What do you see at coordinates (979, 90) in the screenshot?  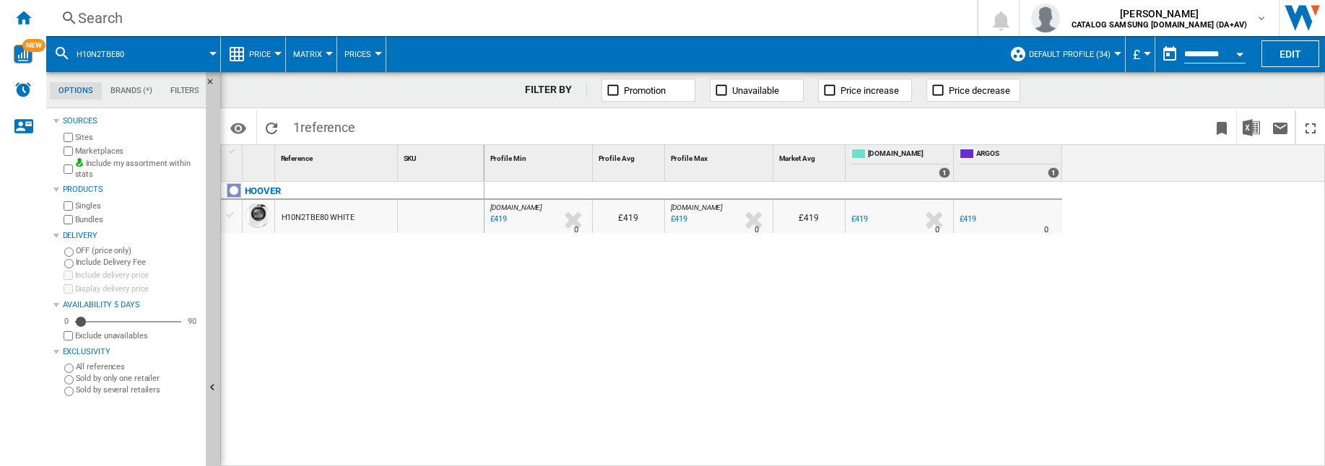 I see `span: Price decrease` at bounding box center [979, 90].